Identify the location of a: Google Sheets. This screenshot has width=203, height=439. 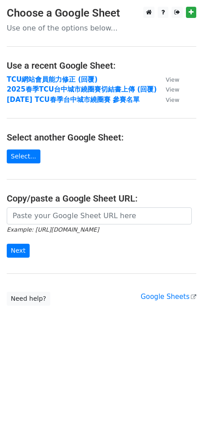
(168, 297).